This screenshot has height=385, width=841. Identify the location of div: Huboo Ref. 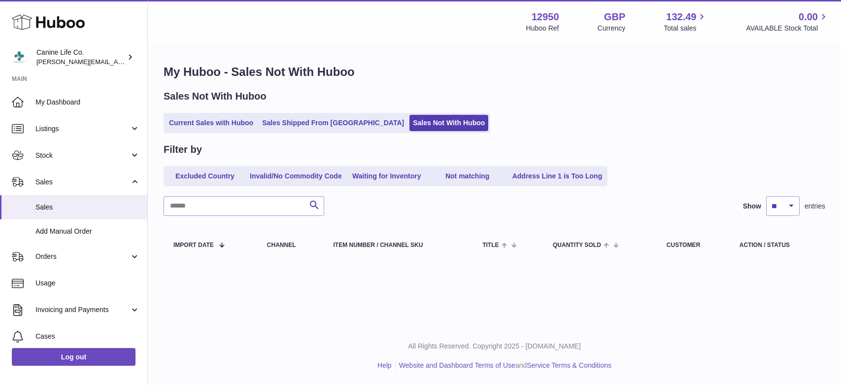
(542, 28).